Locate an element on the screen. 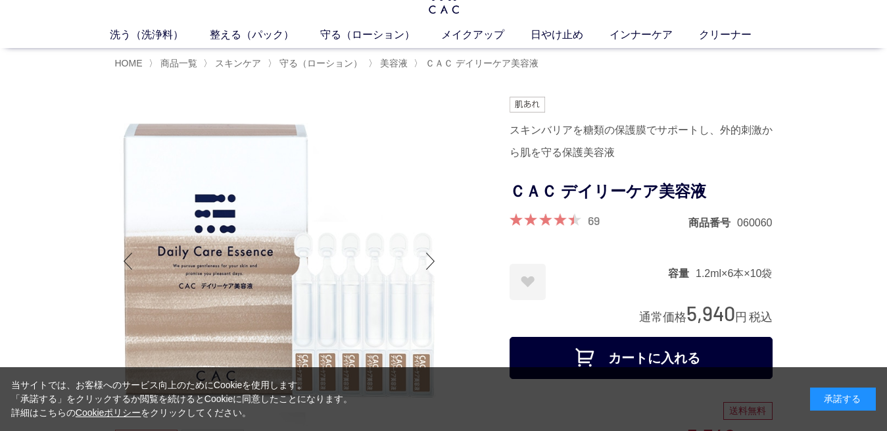  div: Next slide is located at coordinates (431, 261).